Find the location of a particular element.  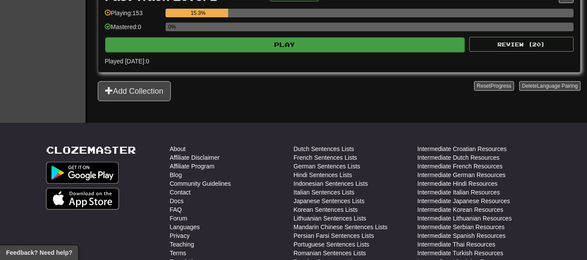

a: German Sentences Lists is located at coordinates (327, 166).